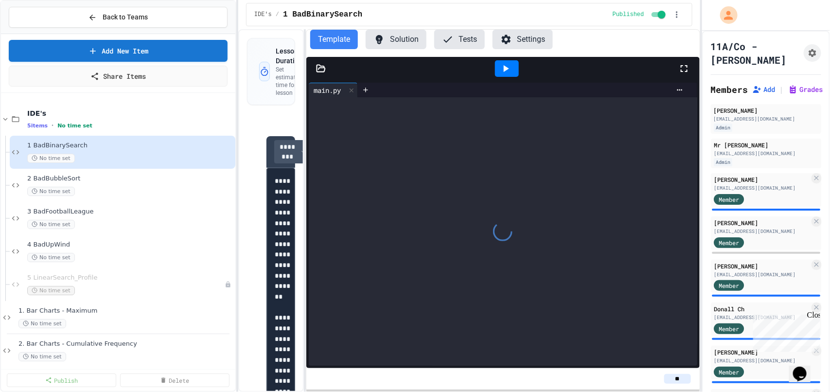 The image size is (830, 392). Describe the element at coordinates (130, 211) in the screenshot. I see `span: 3 BadFootballLeague` at that location.